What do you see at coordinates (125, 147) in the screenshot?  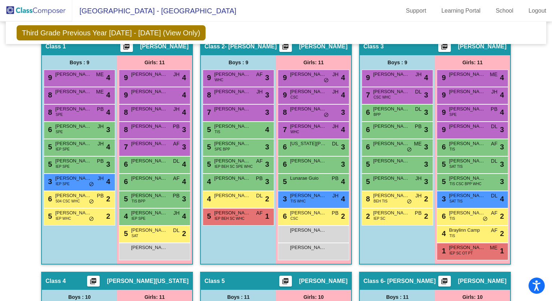 I see `span: 7` at bounding box center [125, 147].